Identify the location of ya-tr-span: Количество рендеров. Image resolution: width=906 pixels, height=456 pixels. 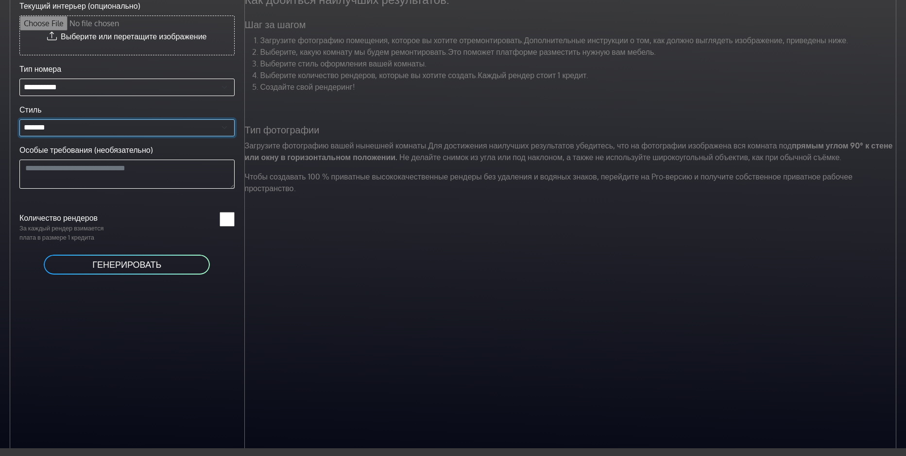
(58, 218).